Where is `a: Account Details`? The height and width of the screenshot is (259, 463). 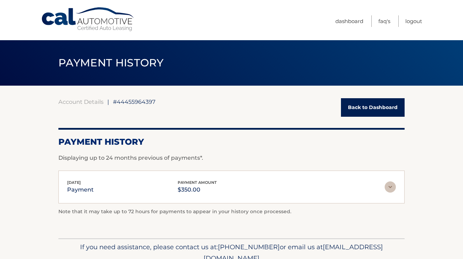
a: Account Details is located at coordinates (81, 102).